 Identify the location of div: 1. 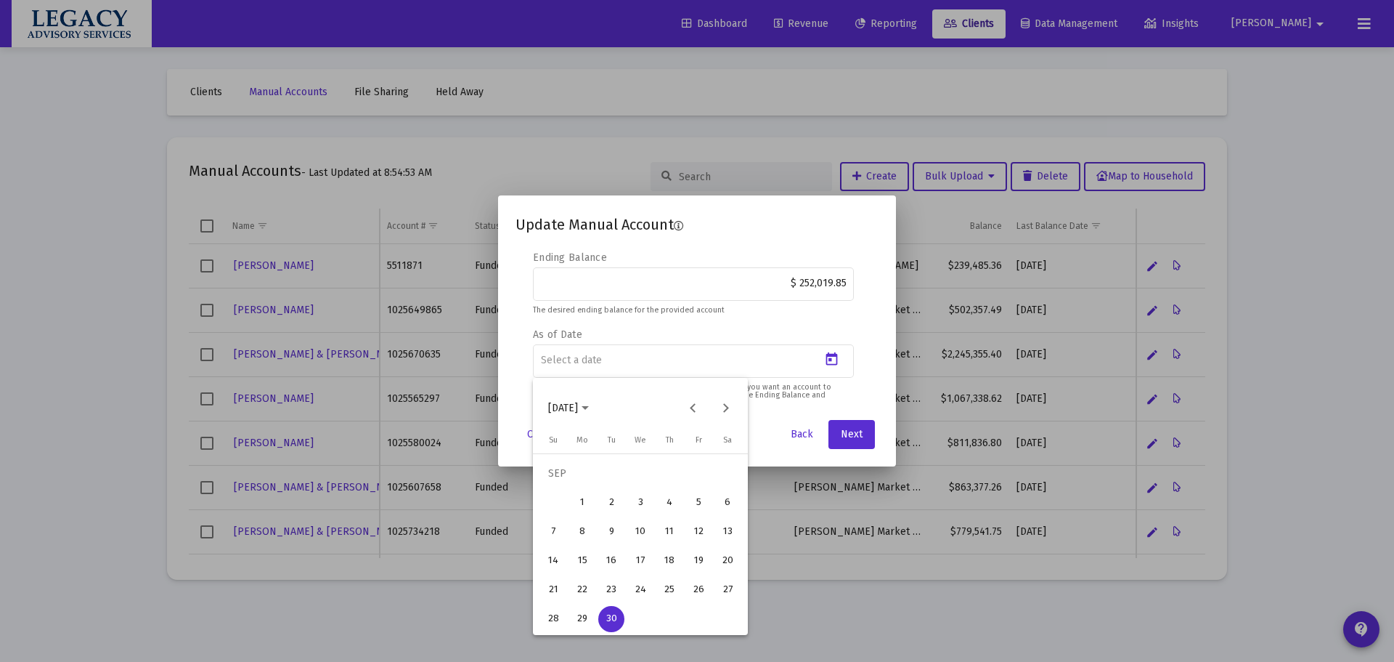
(582, 503).